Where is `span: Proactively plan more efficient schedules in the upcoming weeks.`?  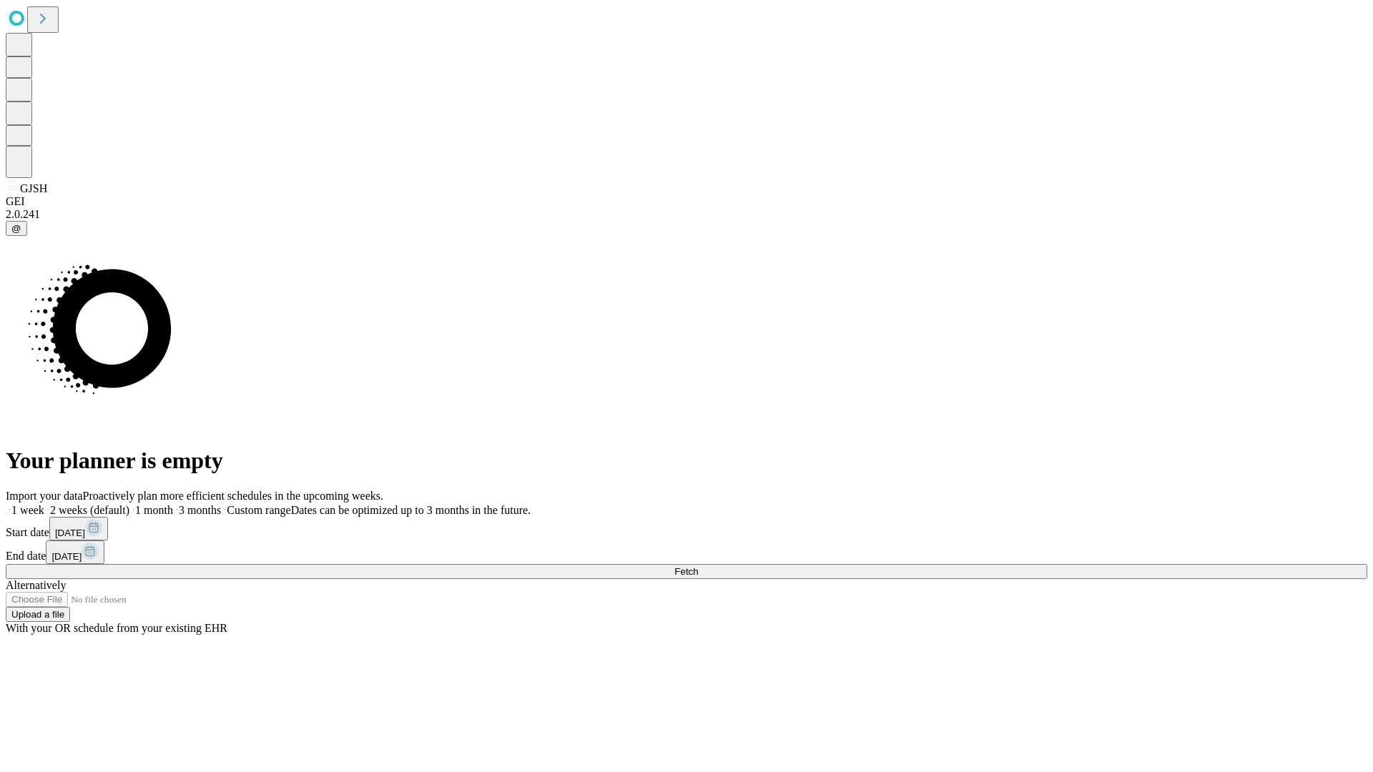
span: Proactively plan more efficient schedules in the upcoming weeks. is located at coordinates (233, 496).